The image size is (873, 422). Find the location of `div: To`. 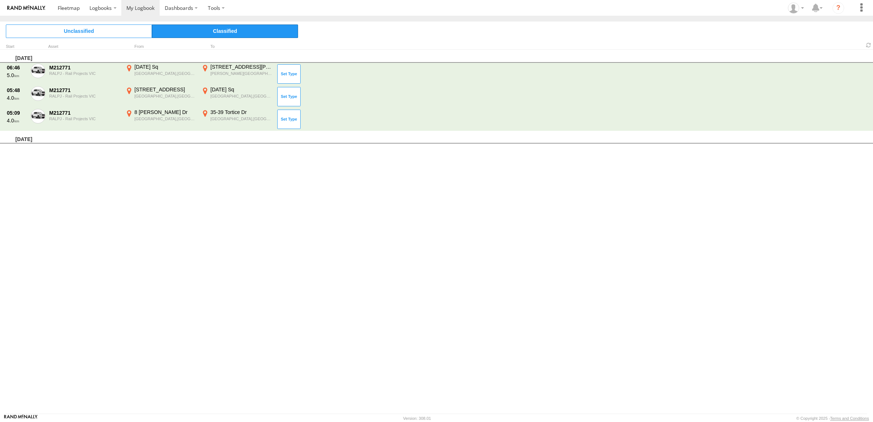

div: To is located at coordinates (237, 47).